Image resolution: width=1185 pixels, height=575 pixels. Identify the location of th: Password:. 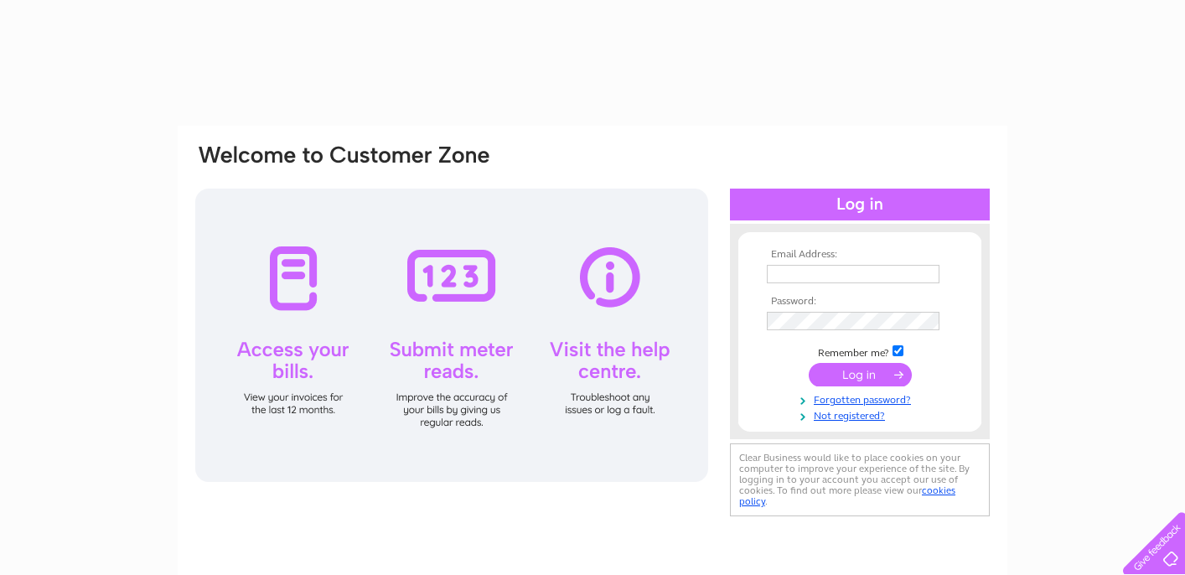
(860, 302).